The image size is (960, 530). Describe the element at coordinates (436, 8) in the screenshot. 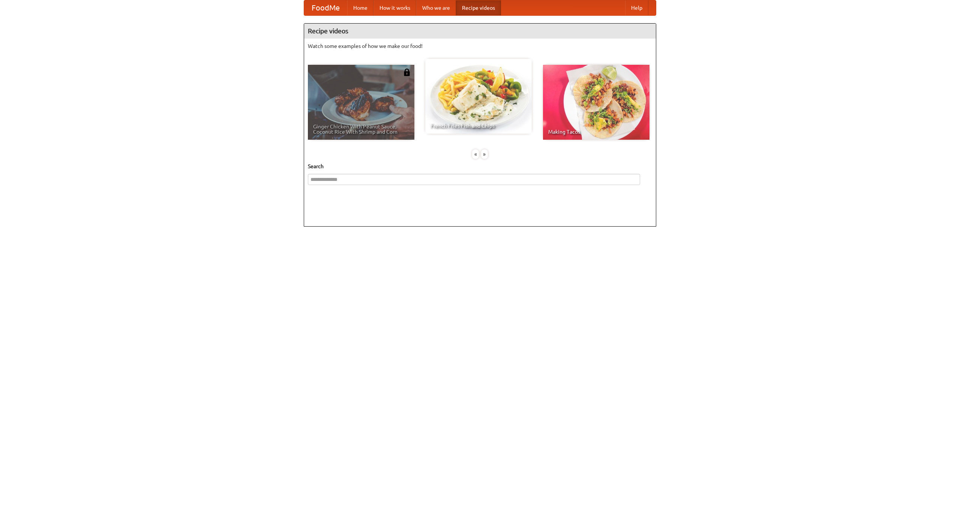

I see `a: Who we are` at that location.